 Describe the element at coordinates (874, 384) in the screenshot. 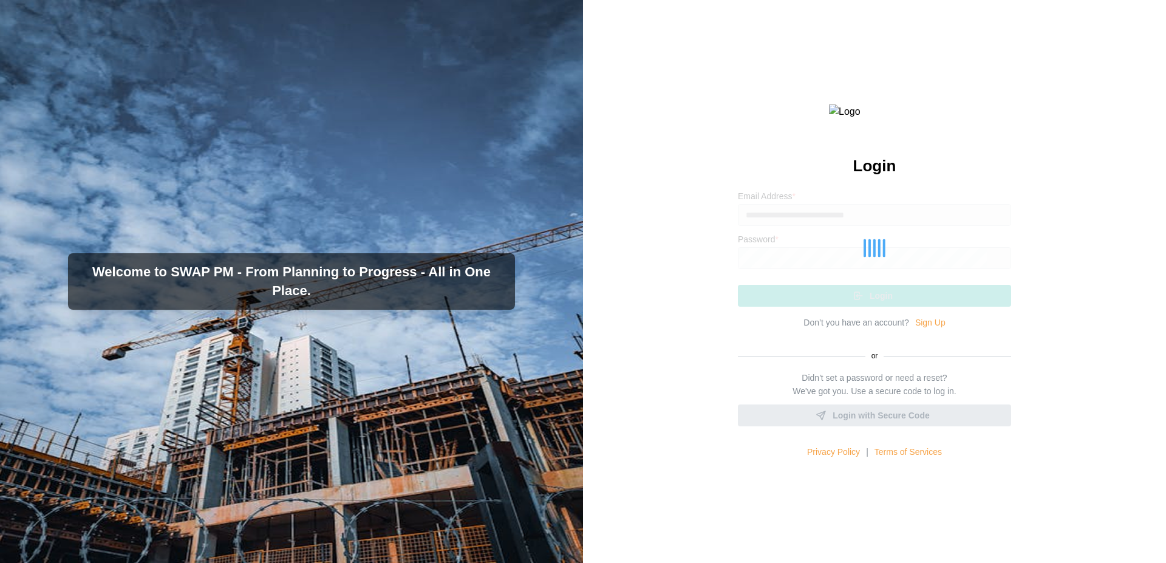

I see `div: Didn't set a password or need a reset? We've got you. Use a secure code to log in.` at that location.